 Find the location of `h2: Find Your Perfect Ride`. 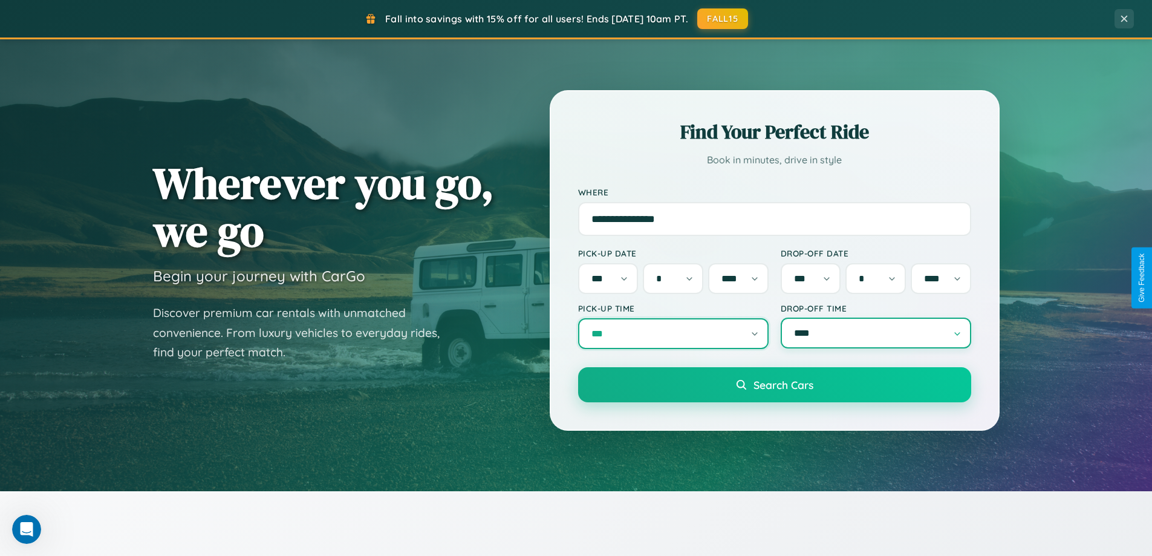

h2: Find Your Perfect Ride is located at coordinates (775, 132).